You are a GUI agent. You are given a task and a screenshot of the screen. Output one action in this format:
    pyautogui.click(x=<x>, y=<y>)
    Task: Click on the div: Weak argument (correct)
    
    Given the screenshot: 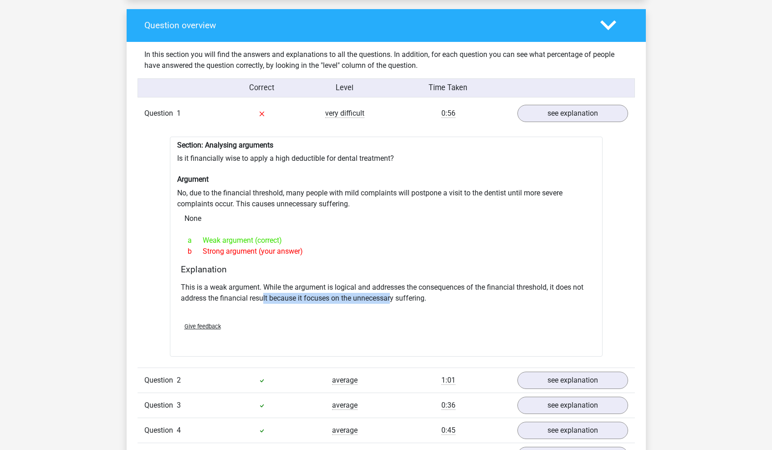 What is the action you would take?
    pyautogui.click(x=386, y=241)
    